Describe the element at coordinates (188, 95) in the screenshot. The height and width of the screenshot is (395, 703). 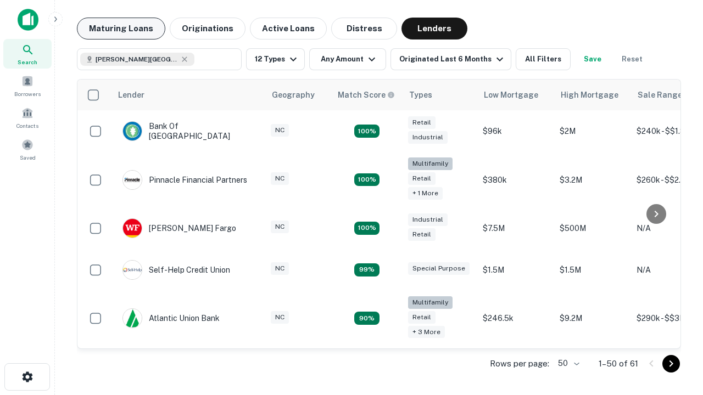
I see `th: Lender` at that location.